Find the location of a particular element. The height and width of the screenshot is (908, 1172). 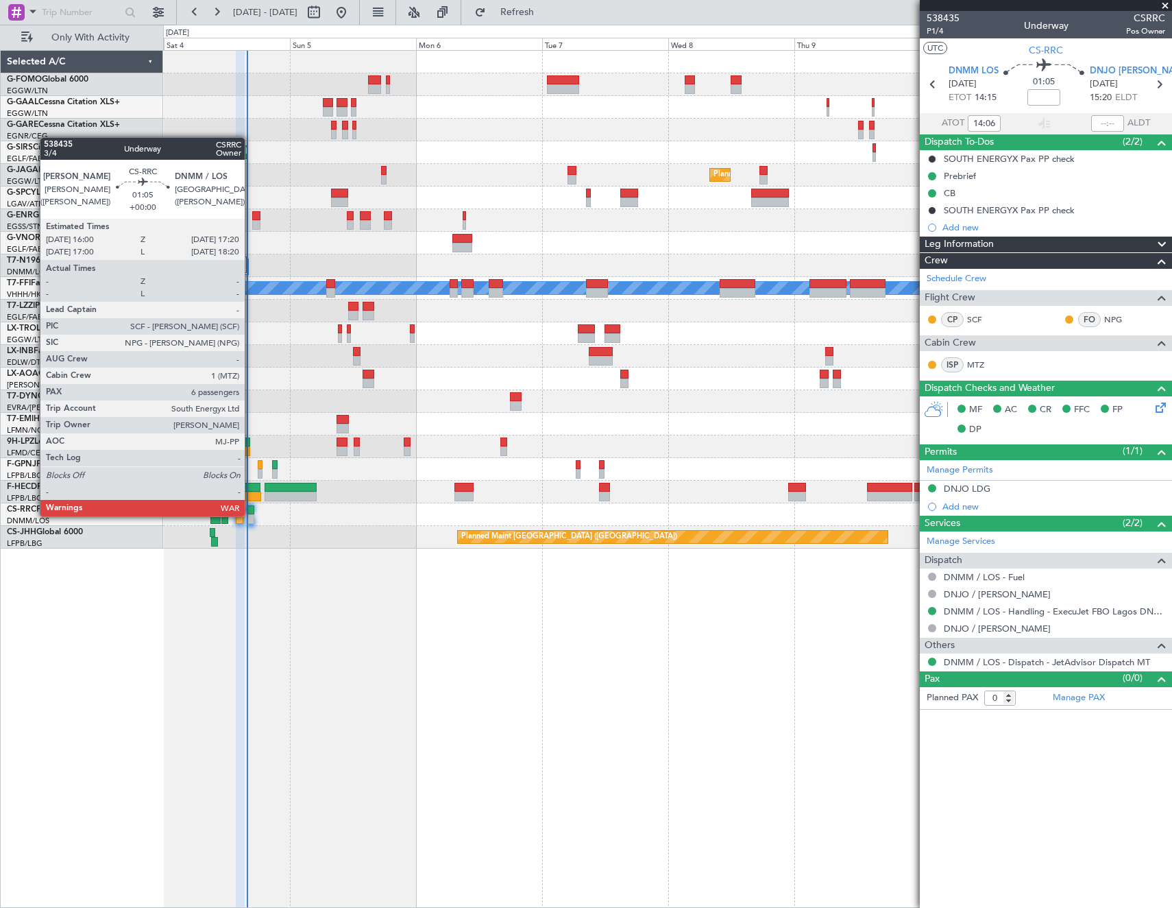

a: LX-INBFalcon 900EX EASy II is located at coordinates (61, 351).